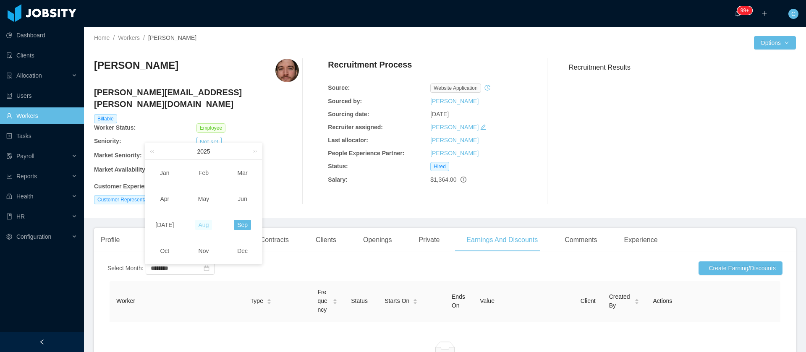 This screenshot has height=352, width=806. Describe the element at coordinates (125, 186) in the screenshot. I see `b: Customer Experience :` at that location.